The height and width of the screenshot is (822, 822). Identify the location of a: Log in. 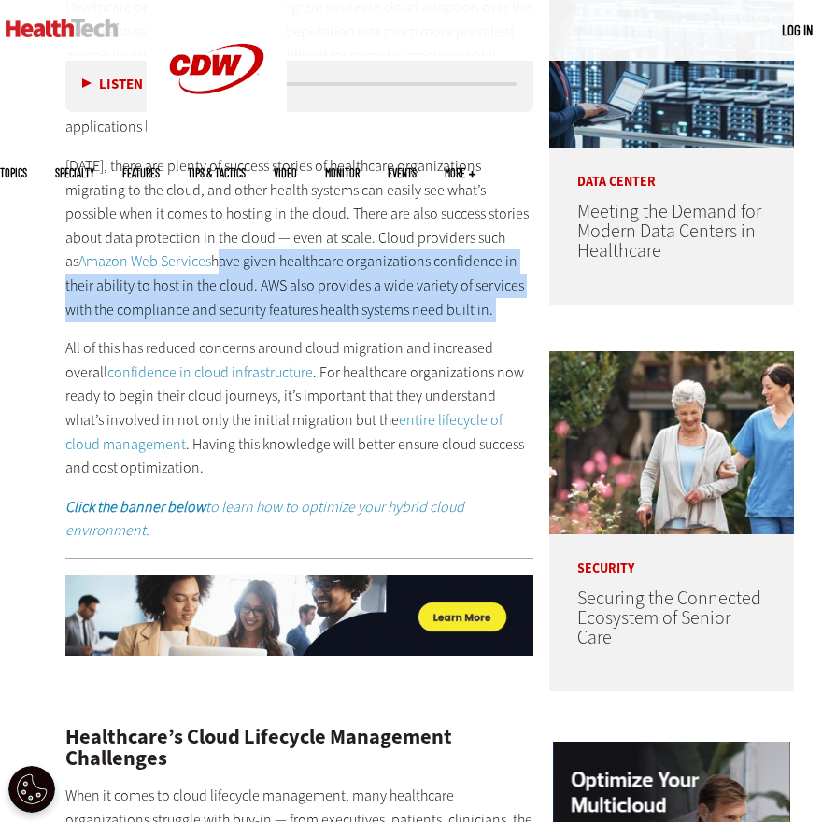
(797, 30).